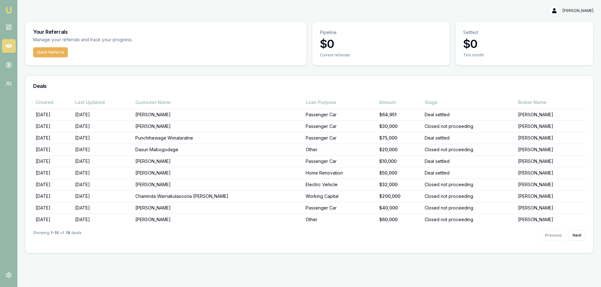  I want to click on div: $64,951, so click(399, 115).